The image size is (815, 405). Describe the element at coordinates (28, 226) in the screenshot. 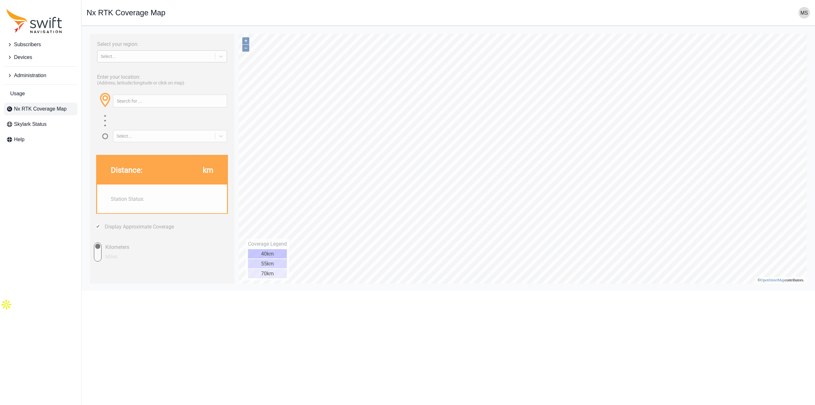

I see `label: Miles` at that location.